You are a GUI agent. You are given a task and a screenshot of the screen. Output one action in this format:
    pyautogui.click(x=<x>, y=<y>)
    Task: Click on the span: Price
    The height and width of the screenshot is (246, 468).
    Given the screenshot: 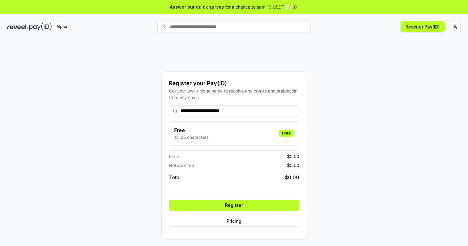 What is the action you would take?
    pyautogui.click(x=174, y=156)
    